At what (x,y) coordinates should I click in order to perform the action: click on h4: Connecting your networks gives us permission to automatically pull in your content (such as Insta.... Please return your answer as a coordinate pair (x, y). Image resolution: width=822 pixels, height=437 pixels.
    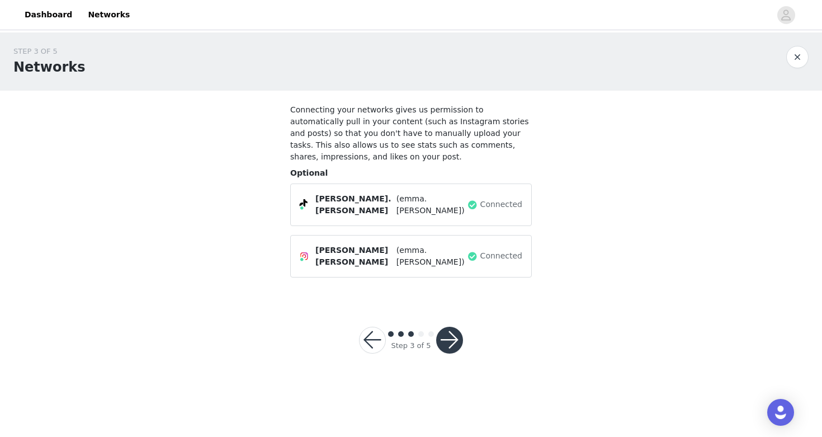
    Looking at the image, I should click on (411, 133).